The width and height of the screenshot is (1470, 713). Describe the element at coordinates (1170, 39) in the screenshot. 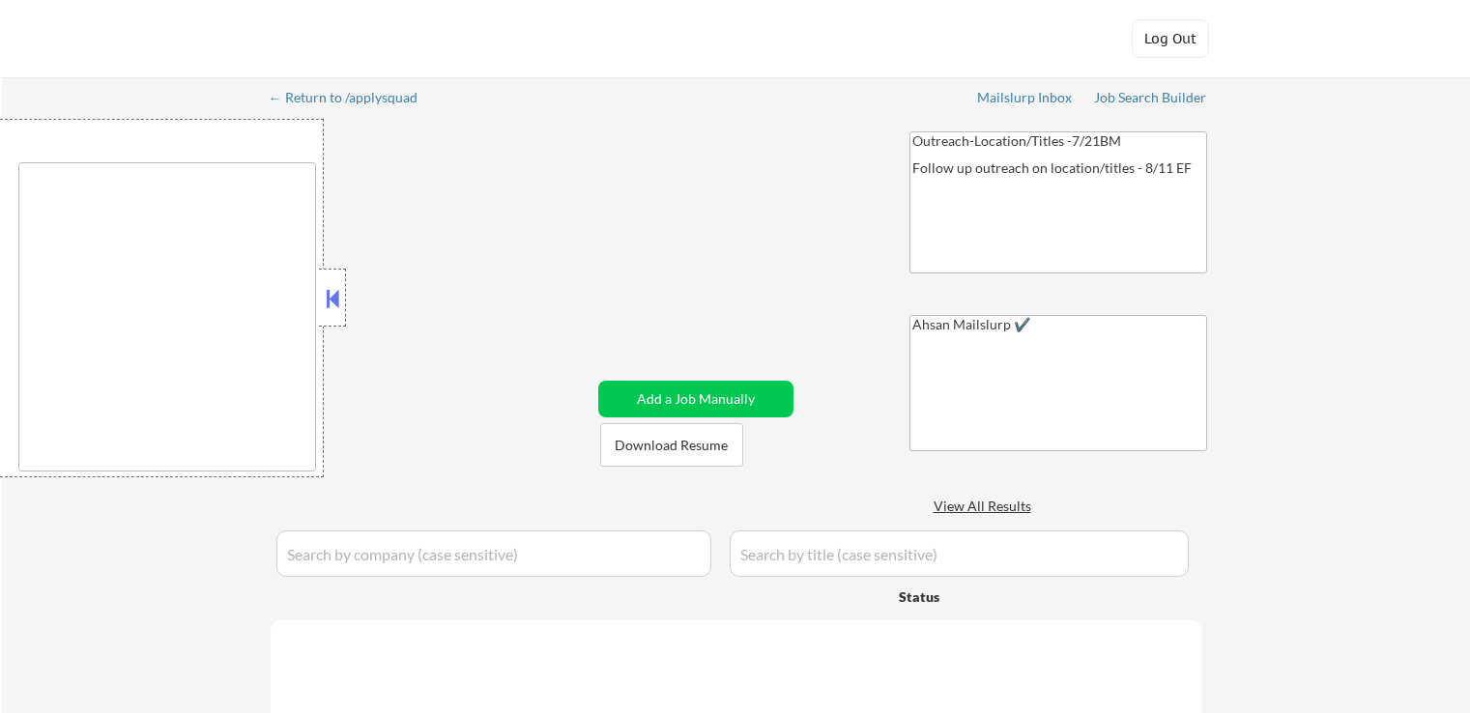

I see `button: Log Out` at that location.